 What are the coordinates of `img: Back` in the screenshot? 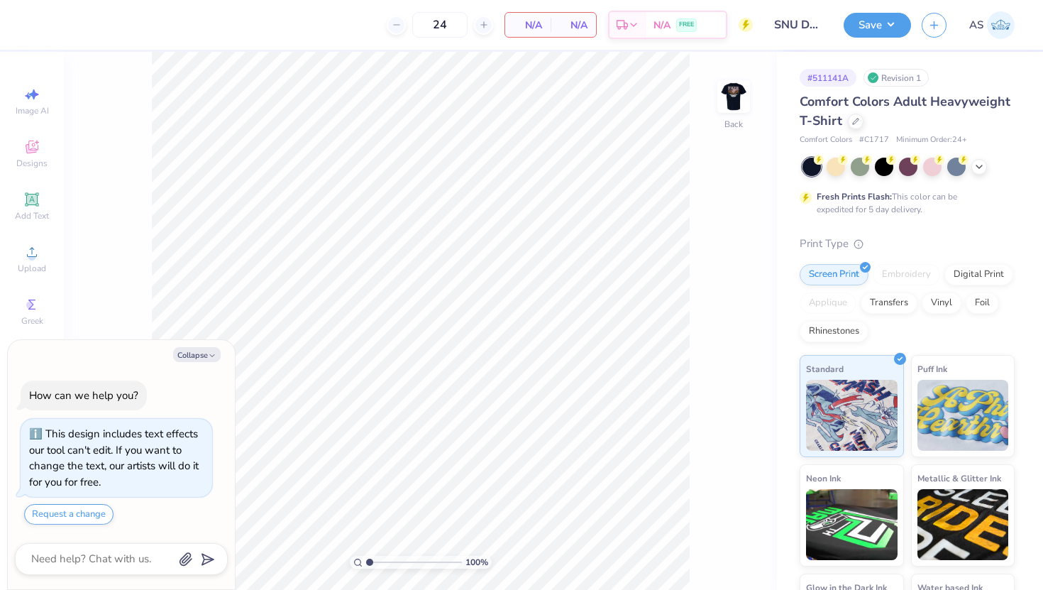 It's located at (734, 96).